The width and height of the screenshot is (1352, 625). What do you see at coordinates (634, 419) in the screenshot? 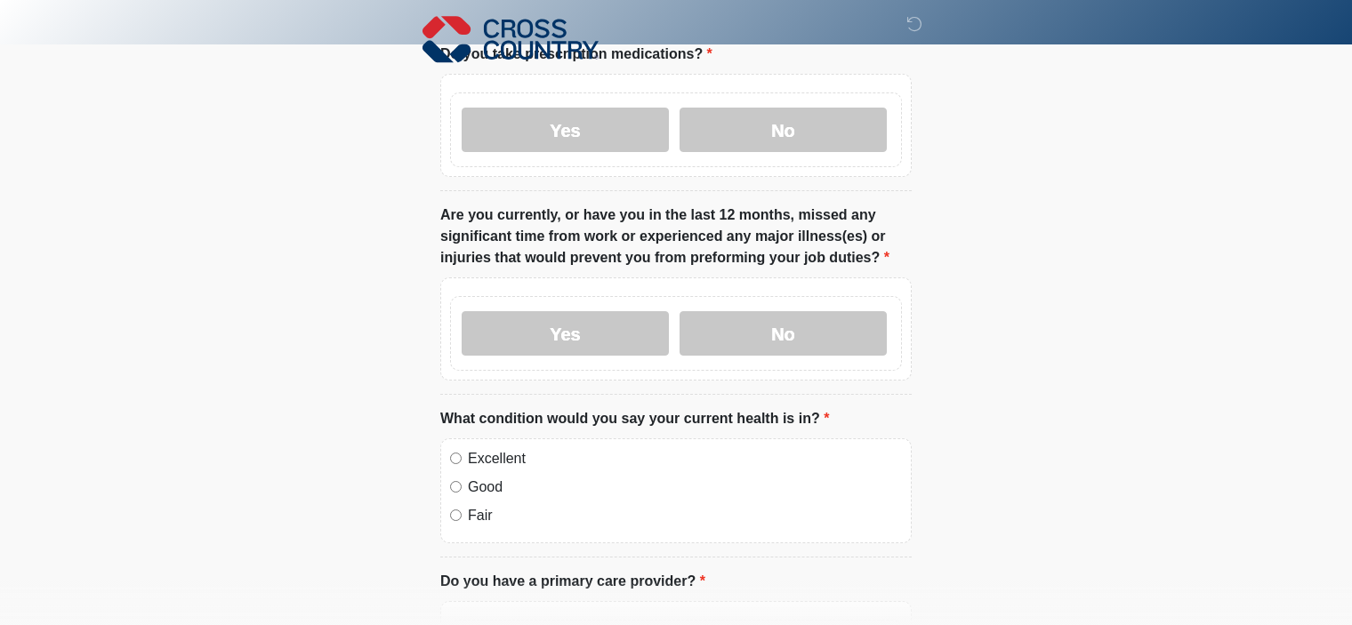
I see `label: What condition would you say your current health is in?` at bounding box center [634, 419].